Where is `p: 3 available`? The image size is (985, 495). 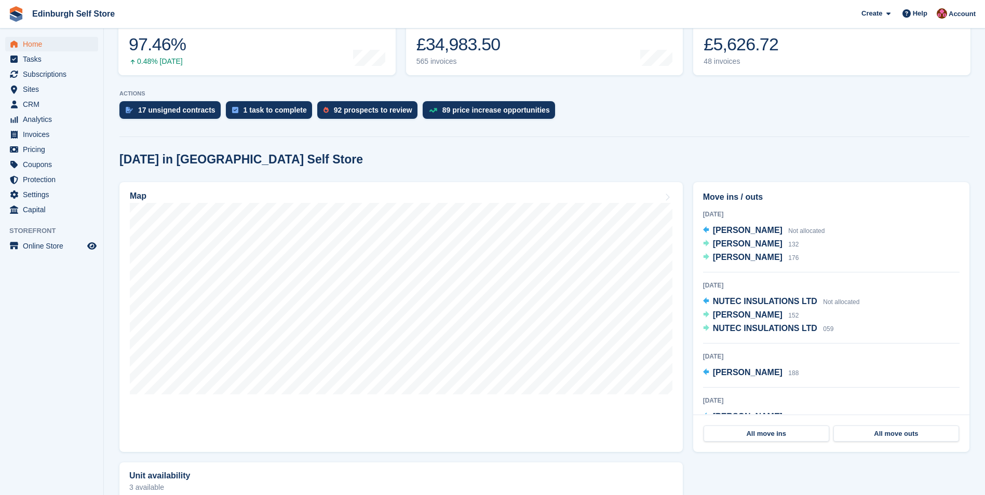 p: 3 available is located at coordinates (401, 487).